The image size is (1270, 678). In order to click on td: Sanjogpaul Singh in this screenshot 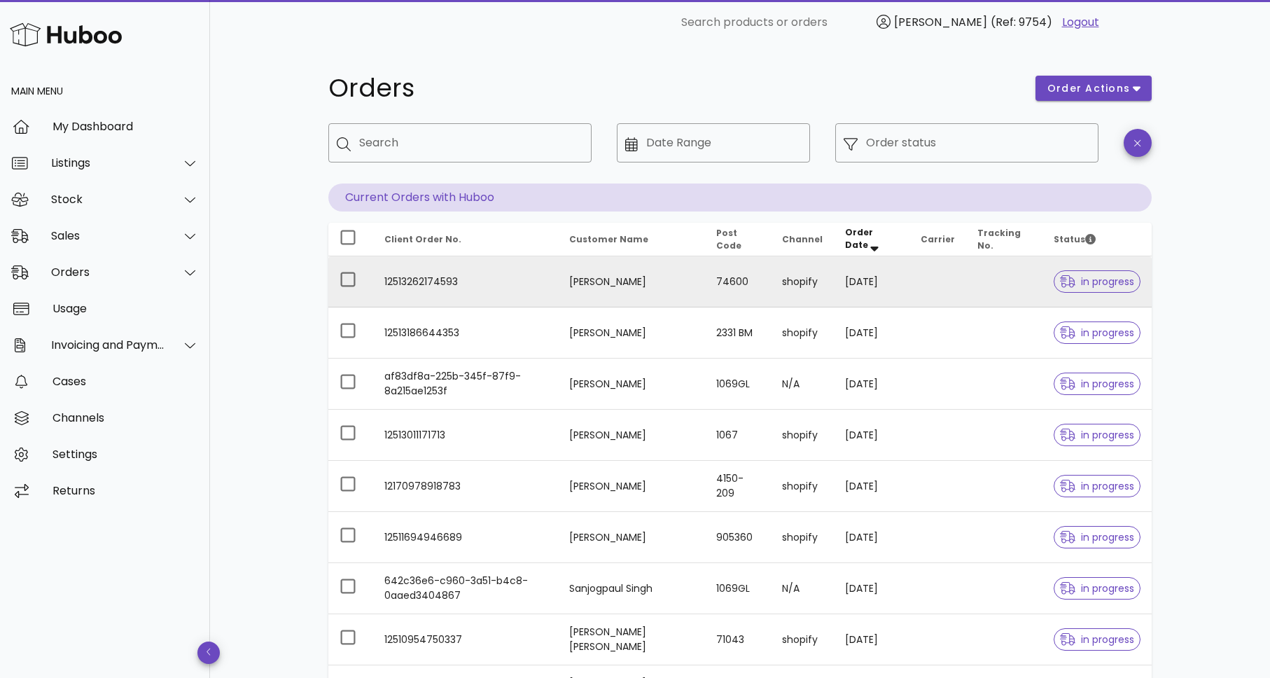, I will do `click(632, 588)`.